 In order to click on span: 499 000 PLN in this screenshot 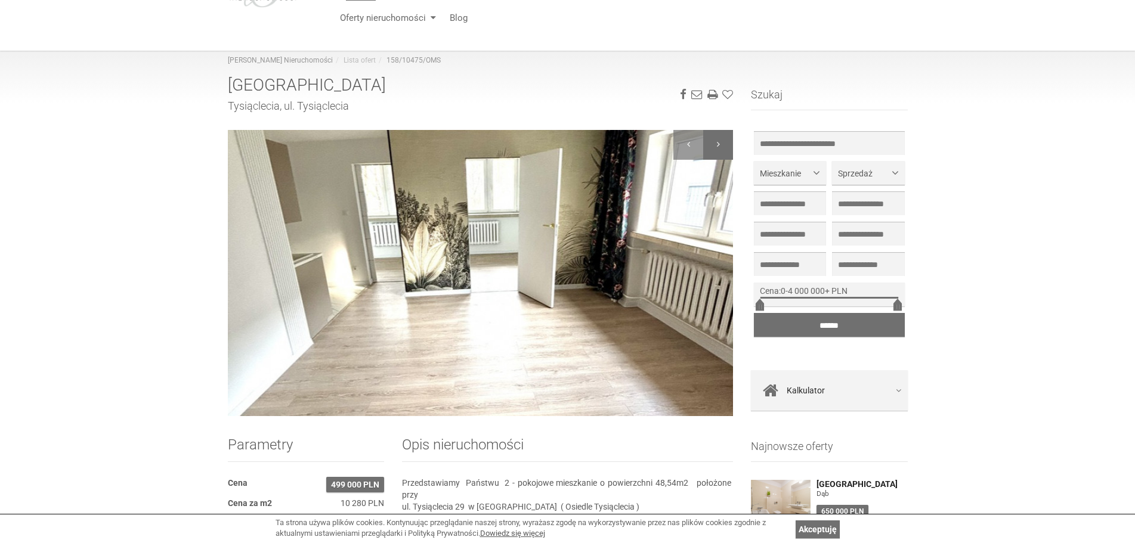, I will do `click(355, 485)`.